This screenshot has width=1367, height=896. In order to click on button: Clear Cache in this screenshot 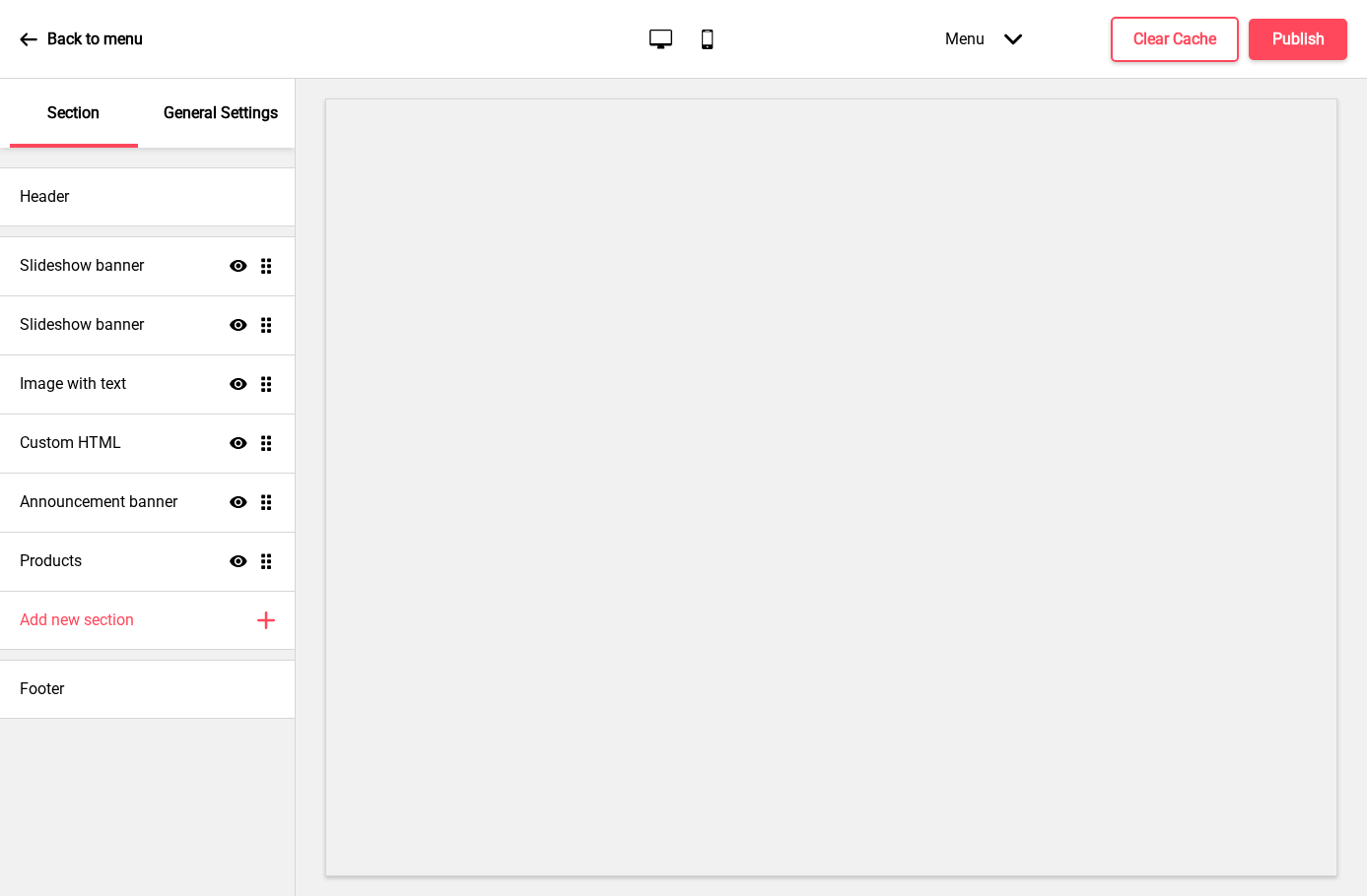, I will do `click(1175, 40)`.